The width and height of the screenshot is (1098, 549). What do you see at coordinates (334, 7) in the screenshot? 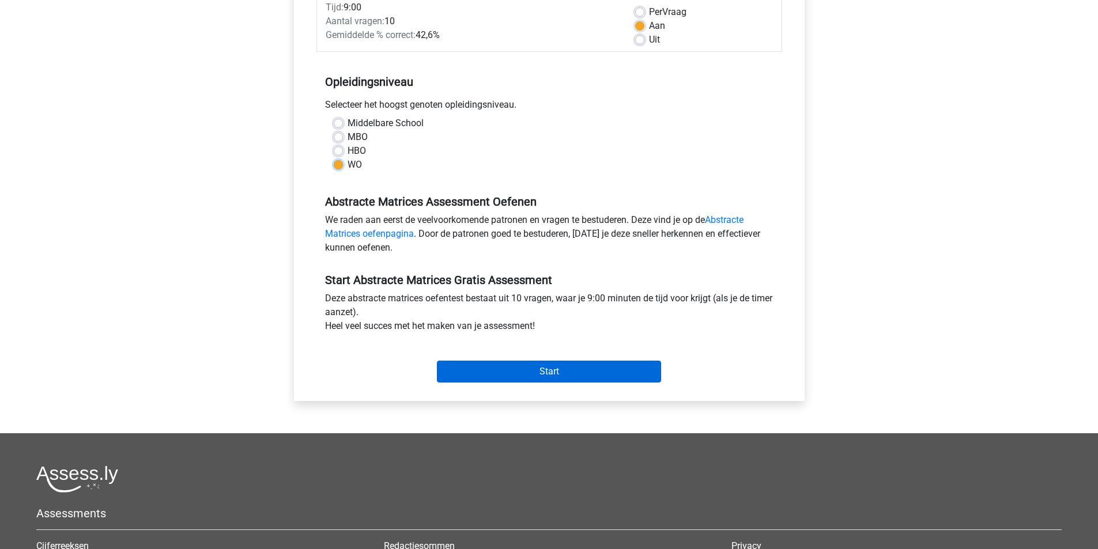
I see `span: Tijd:` at bounding box center [334, 7].